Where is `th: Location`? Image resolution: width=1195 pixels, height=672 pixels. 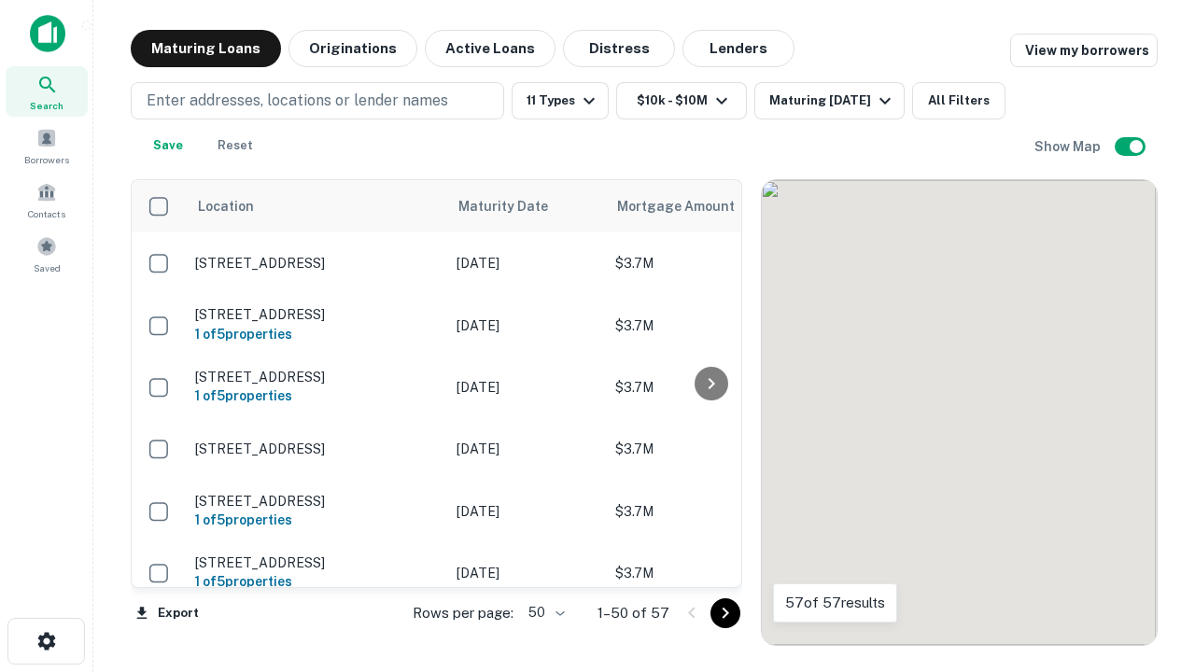 th: Location is located at coordinates (316, 206).